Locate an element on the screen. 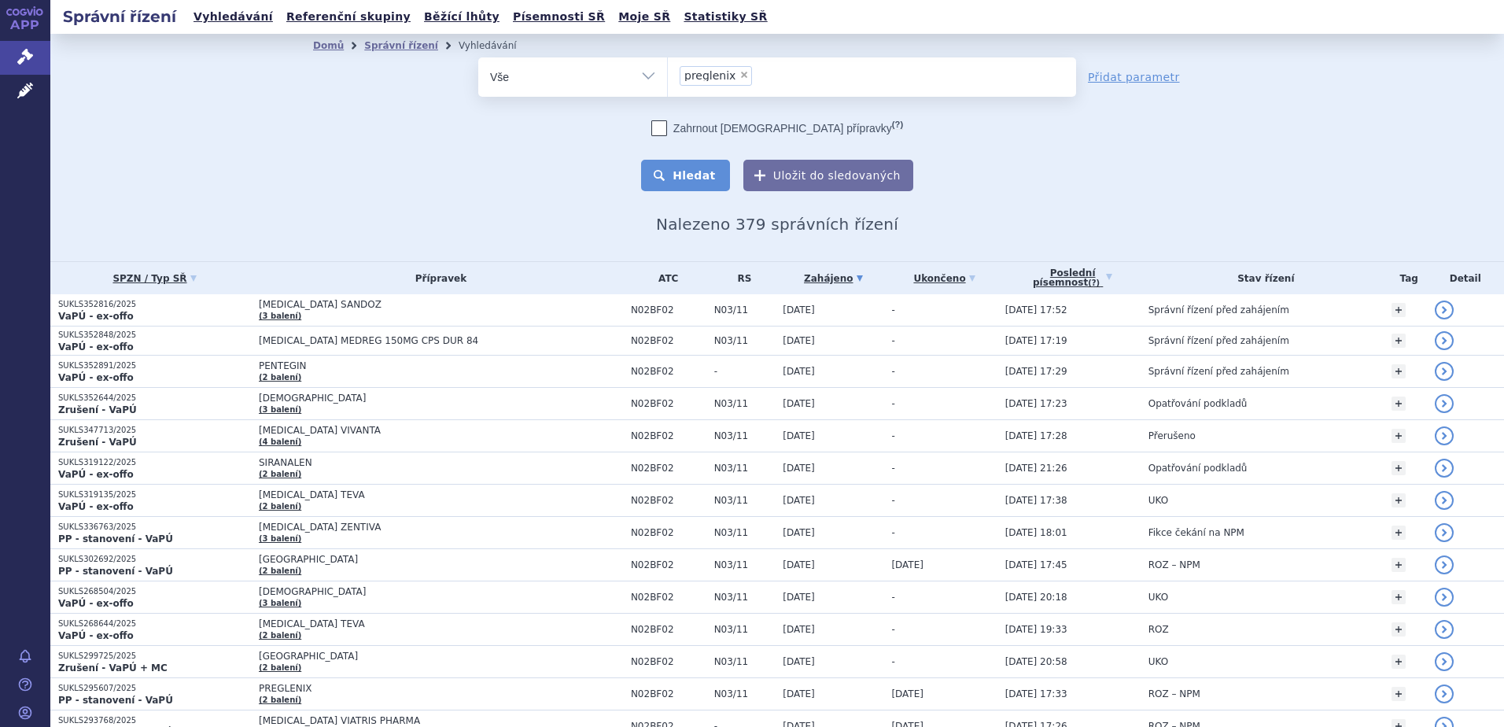 The image size is (1504, 727). p: SUKLS319135/2025 is located at coordinates (154, 495).